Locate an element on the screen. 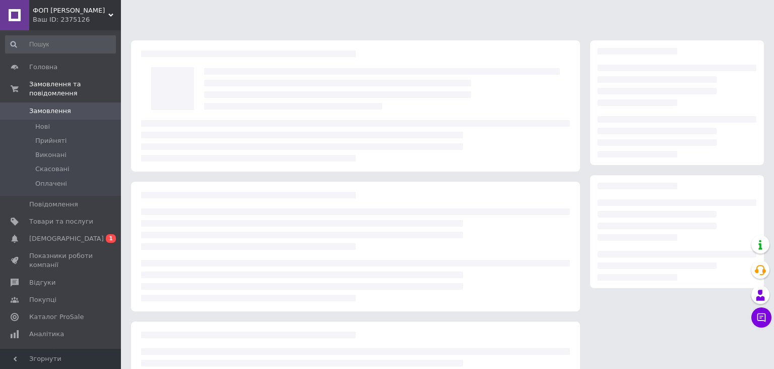 This screenshot has height=369, width=774. span: Управління сайтом is located at coordinates (61, 355).